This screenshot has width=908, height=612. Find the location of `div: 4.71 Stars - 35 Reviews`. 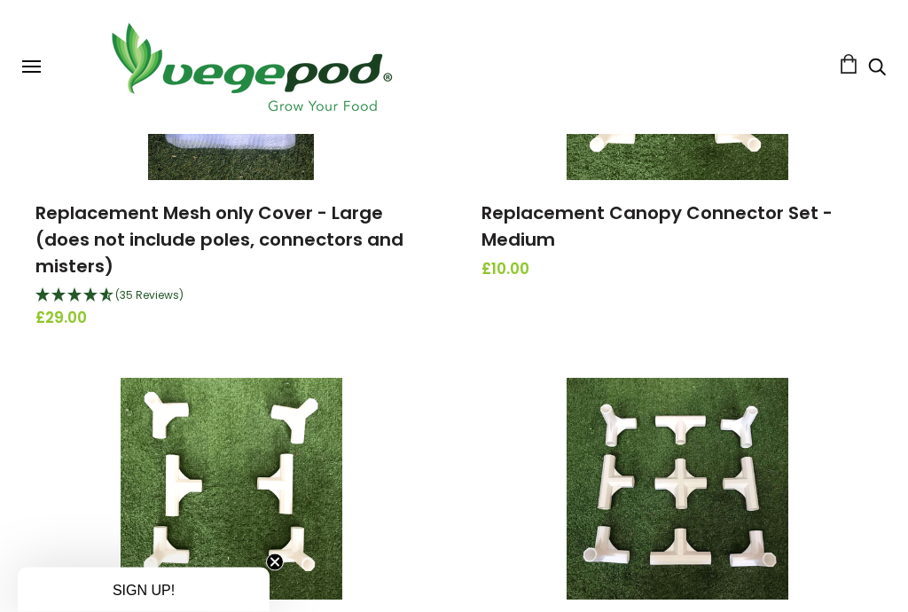

div: 4.71 Stars - 35 Reviews is located at coordinates (230, 297).